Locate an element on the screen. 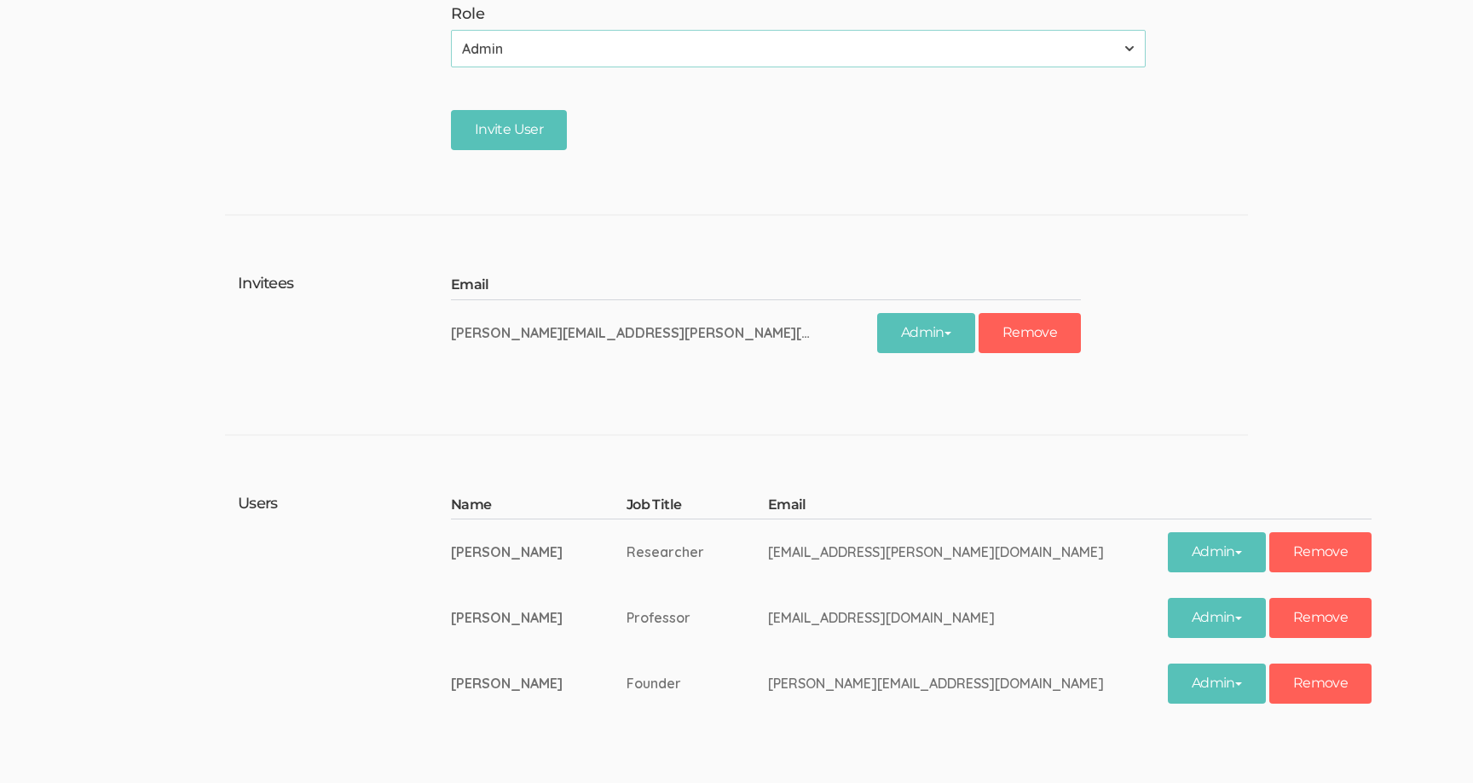  h4: Users is located at coordinates (344, 610).